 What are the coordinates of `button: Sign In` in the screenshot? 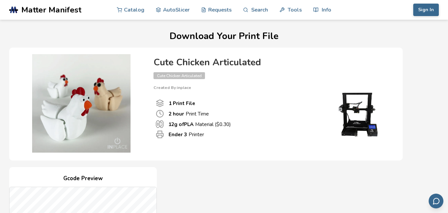 It's located at (426, 10).